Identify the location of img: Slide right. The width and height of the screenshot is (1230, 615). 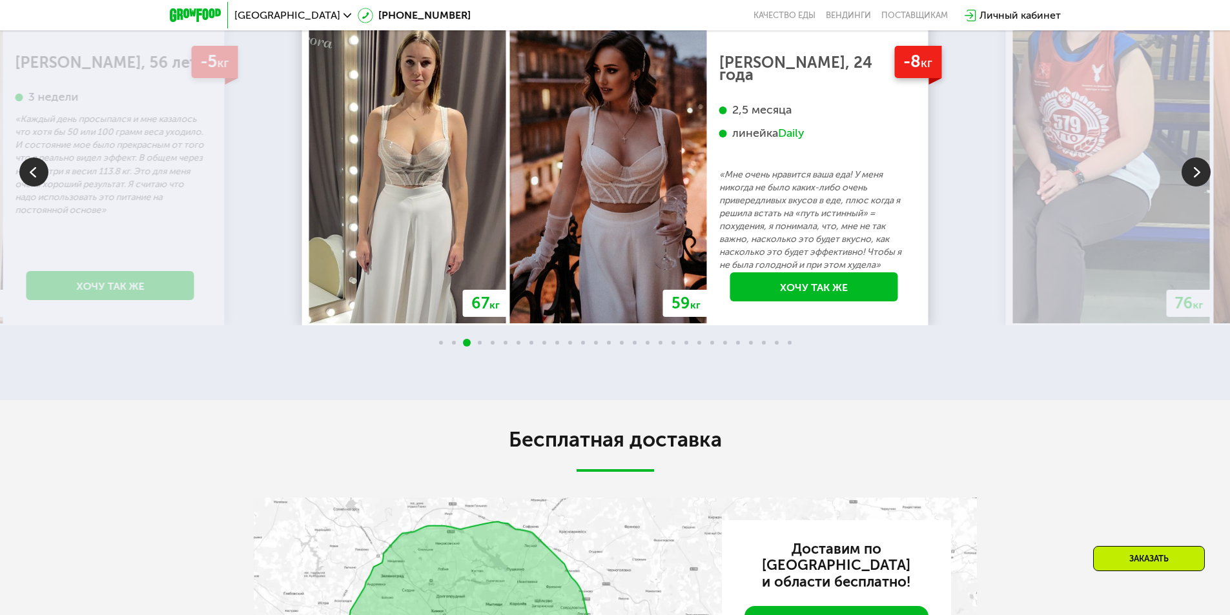
(1196, 172).